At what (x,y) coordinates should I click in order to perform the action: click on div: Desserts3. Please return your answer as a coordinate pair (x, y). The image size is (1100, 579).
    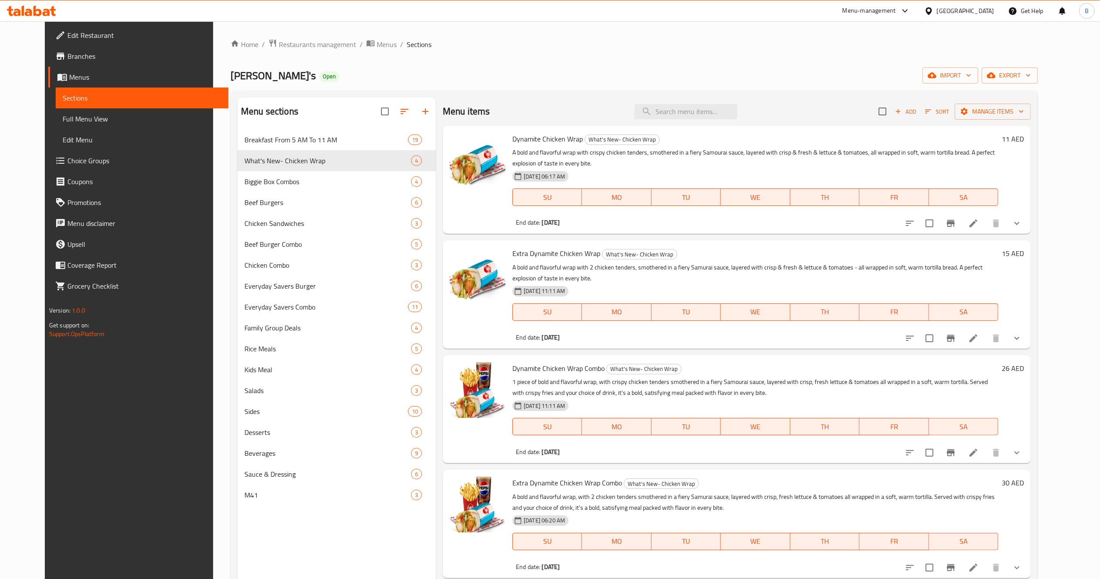
    Looking at the image, I should click on (337, 432).